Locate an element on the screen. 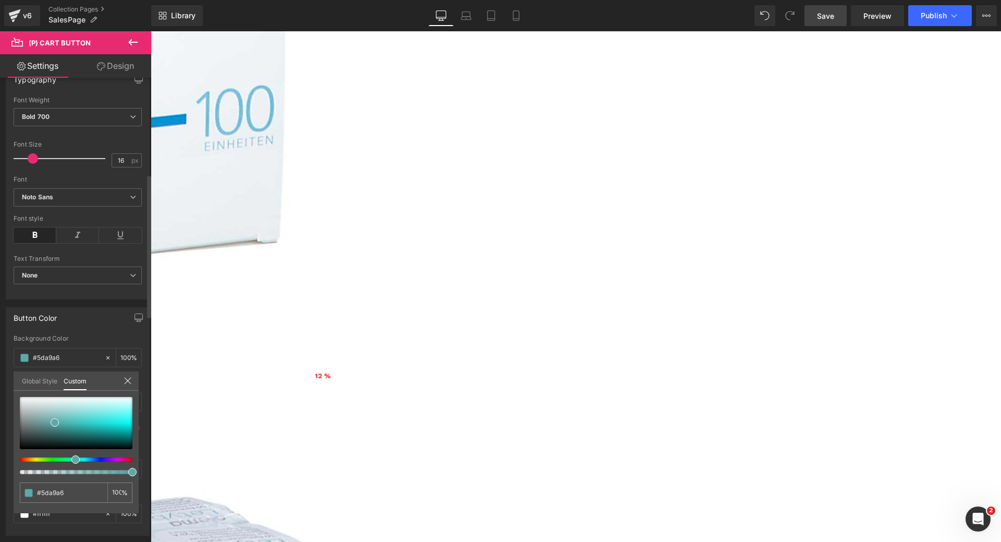  a: Design is located at coordinates (115, 66).